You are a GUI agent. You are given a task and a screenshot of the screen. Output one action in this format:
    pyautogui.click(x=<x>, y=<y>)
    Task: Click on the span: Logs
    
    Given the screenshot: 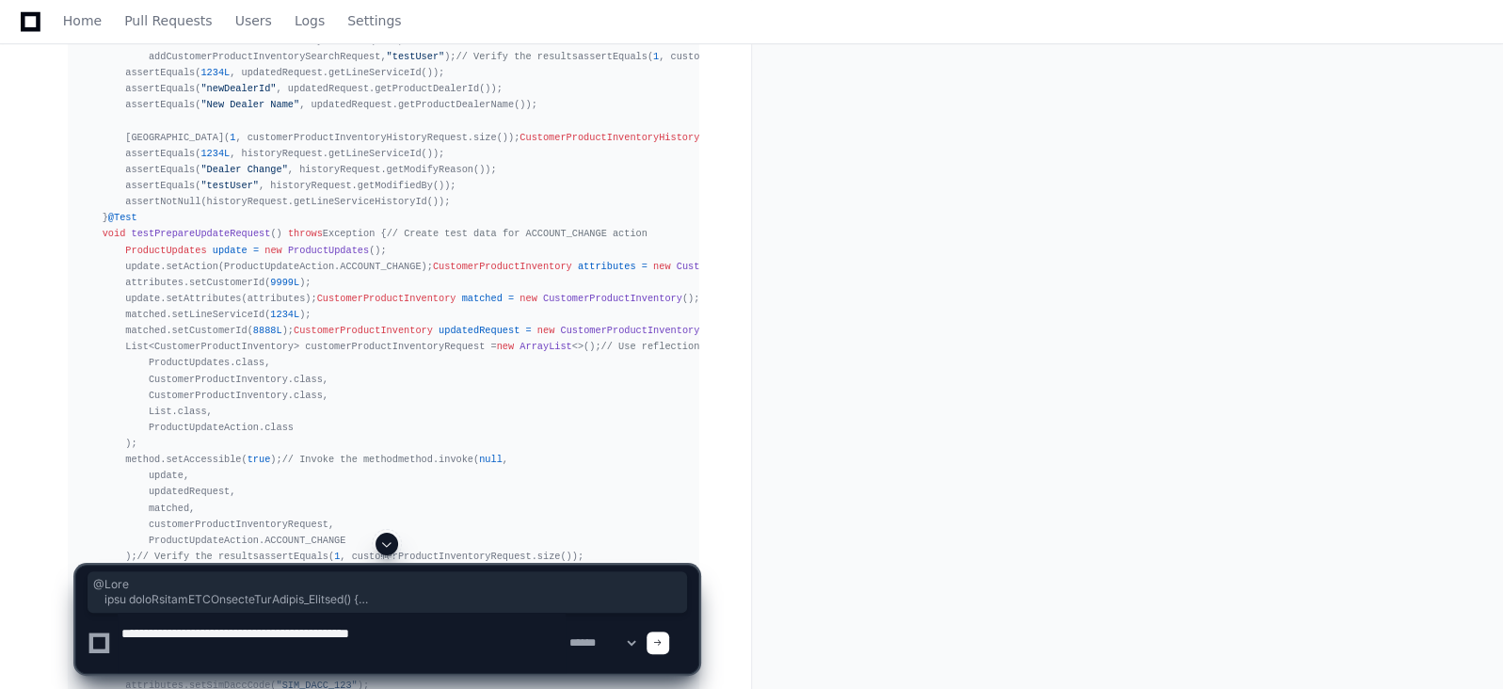 What is the action you would take?
    pyautogui.click(x=310, y=21)
    